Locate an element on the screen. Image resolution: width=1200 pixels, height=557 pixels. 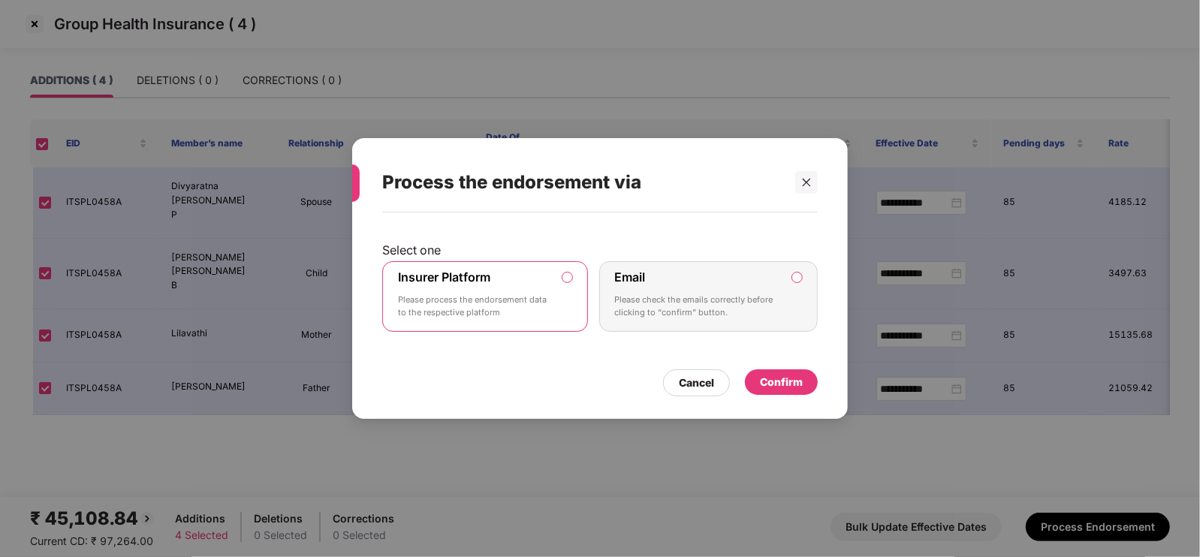
p: Please process the endorsement data to the respective platform is located at coordinates (474, 306).